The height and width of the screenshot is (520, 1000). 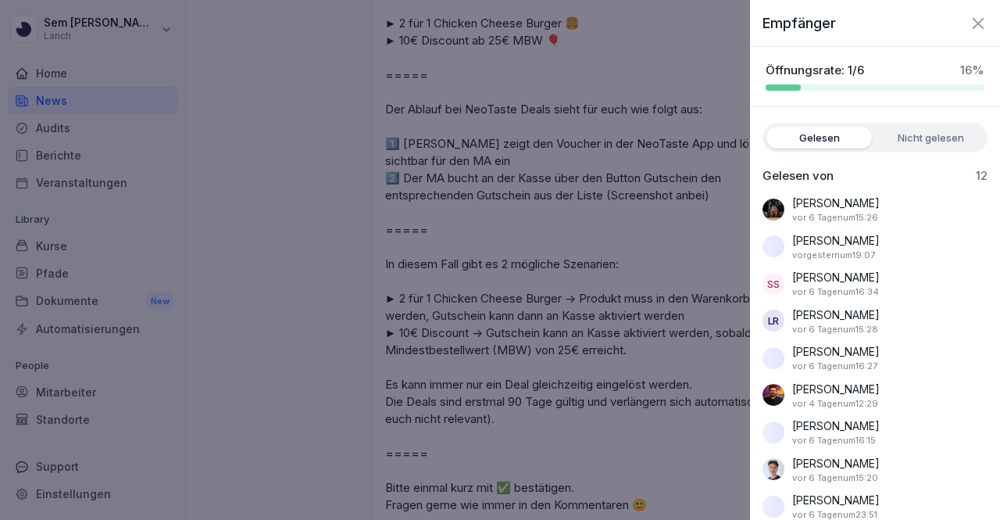 What do you see at coordinates (815, 70) in the screenshot?
I see `p: Öffnungsrate: 1/6` at bounding box center [815, 70].